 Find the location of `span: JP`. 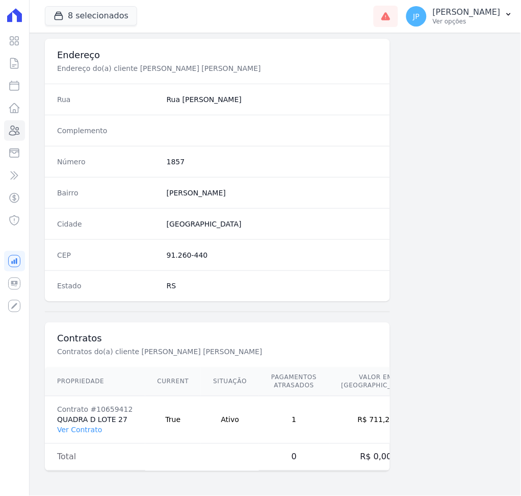

span: JP is located at coordinates (417, 16).